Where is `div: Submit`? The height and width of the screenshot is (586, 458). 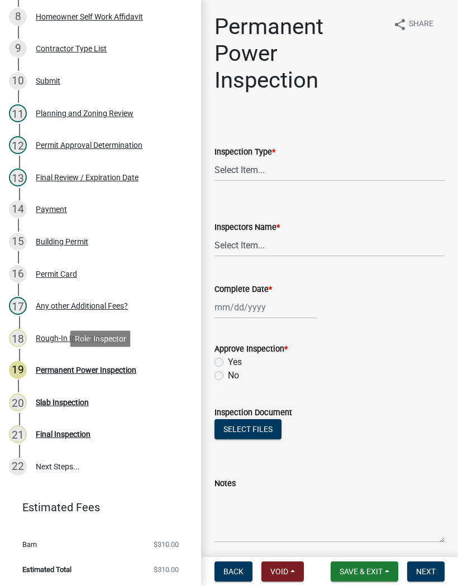
div: Submit is located at coordinates (48, 81).